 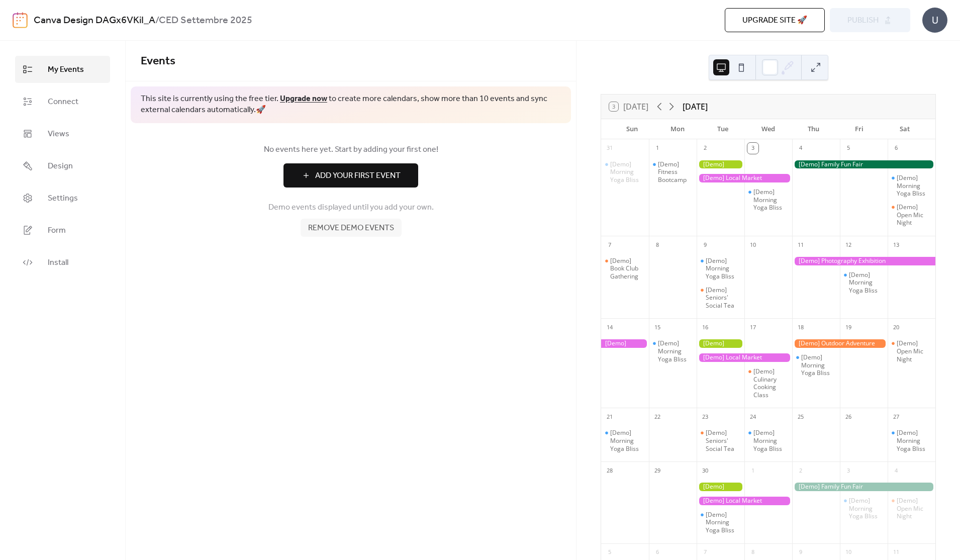 What do you see at coordinates (722, 129) in the screenshot?
I see `div: Tue` at bounding box center [722, 129].